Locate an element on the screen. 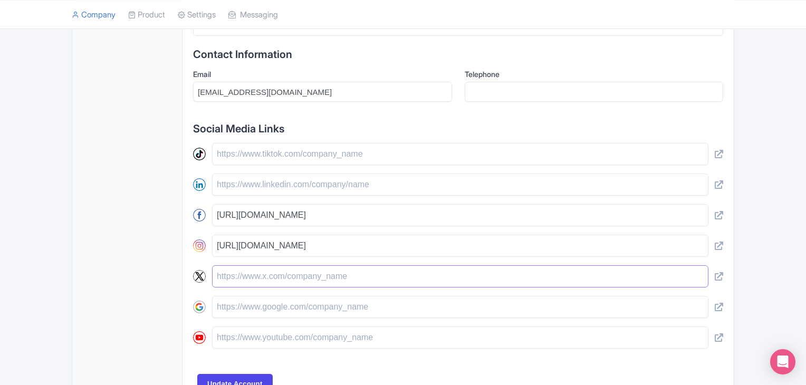  div: Open Intercom Messenger is located at coordinates (783, 362).